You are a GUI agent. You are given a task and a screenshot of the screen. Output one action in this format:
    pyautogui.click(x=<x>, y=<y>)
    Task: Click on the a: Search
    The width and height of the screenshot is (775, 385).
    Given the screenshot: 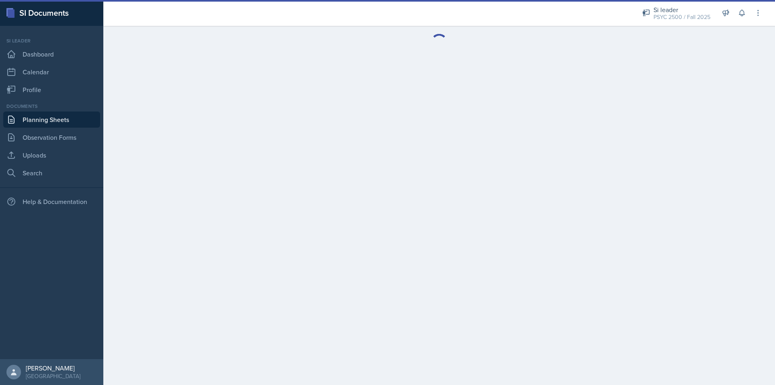 What is the action you would take?
    pyautogui.click(x=52, y=173)
    